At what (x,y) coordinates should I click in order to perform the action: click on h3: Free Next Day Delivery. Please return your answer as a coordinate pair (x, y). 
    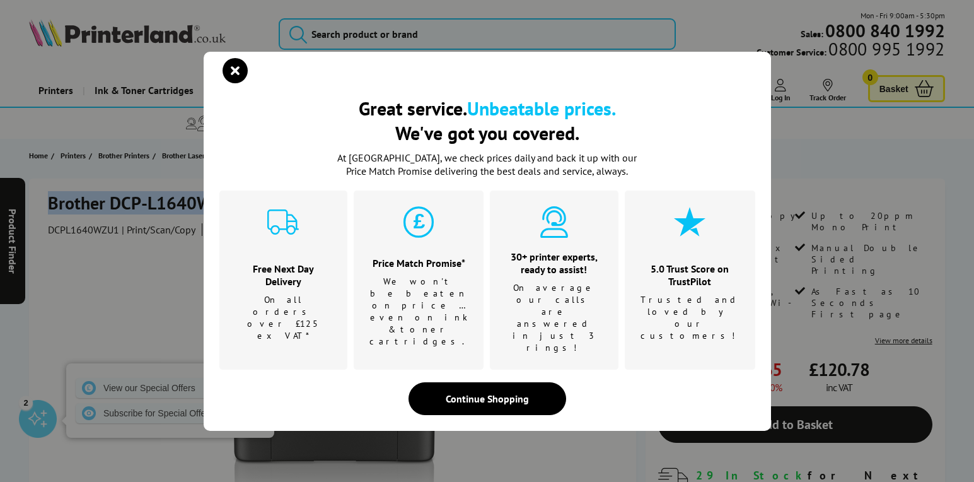
    Looking at the image, I should click on (284, 275).